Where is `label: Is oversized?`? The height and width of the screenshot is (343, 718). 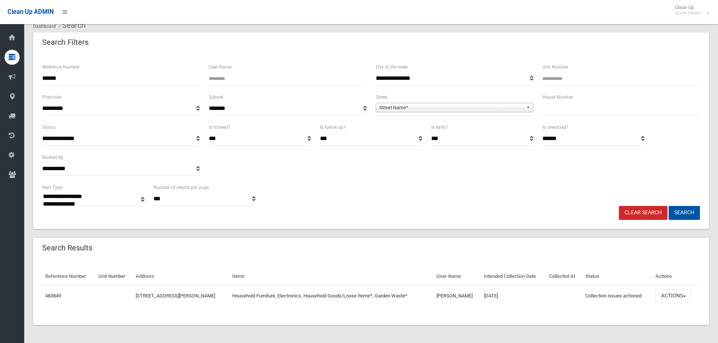 label: Is oversized? is located at coordinates (555, 127).